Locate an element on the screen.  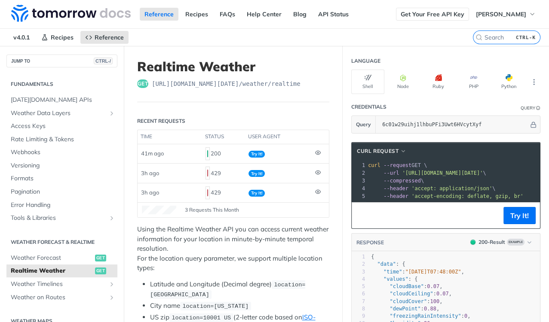
i: Information is located at coordinates (538, 108).